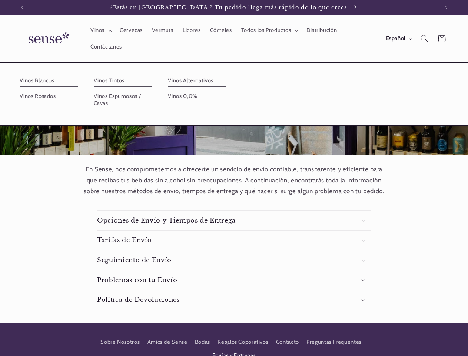  What do you see at coordinates (269, 30) in the screenshot?
I see `summary: Todos los Productos` at bounding box center [269, 30].